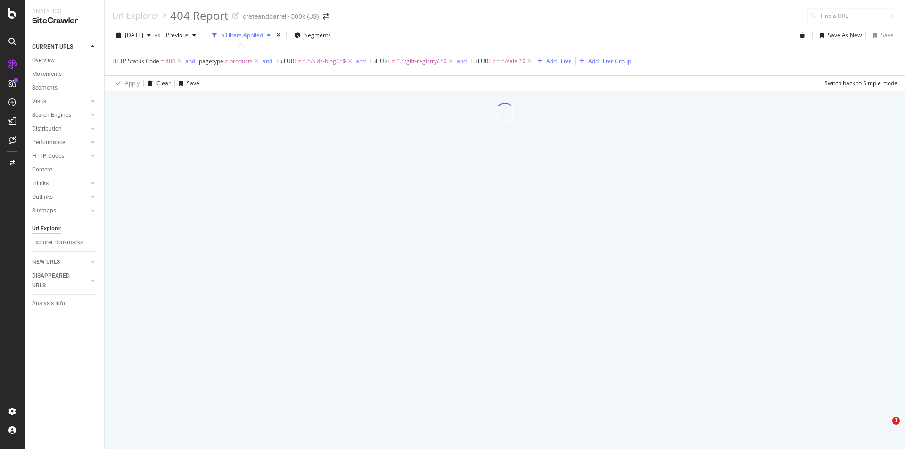  Describe the element at coordinates (422, 61) in the screenshot. I see `span: ^.*/gift-registry/.*$` at that location.